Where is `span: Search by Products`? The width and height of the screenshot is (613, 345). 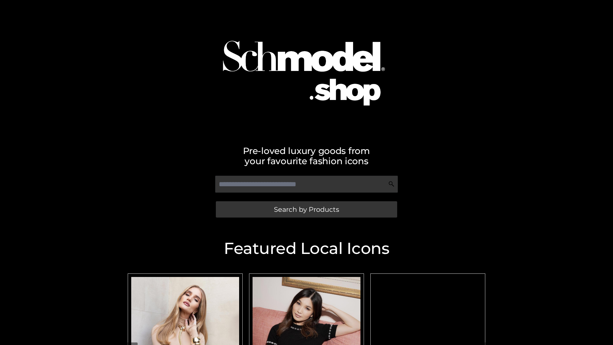
span: Search by Products is located at coordinates (307, 209).